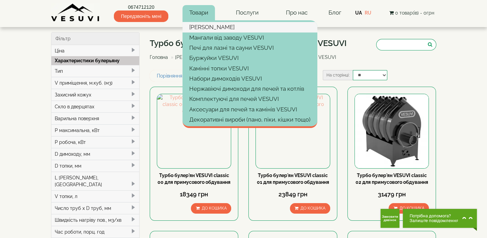 The image size is (487, 238). I want to click on div: Число труб x D труб, мм, so click(95, 208).